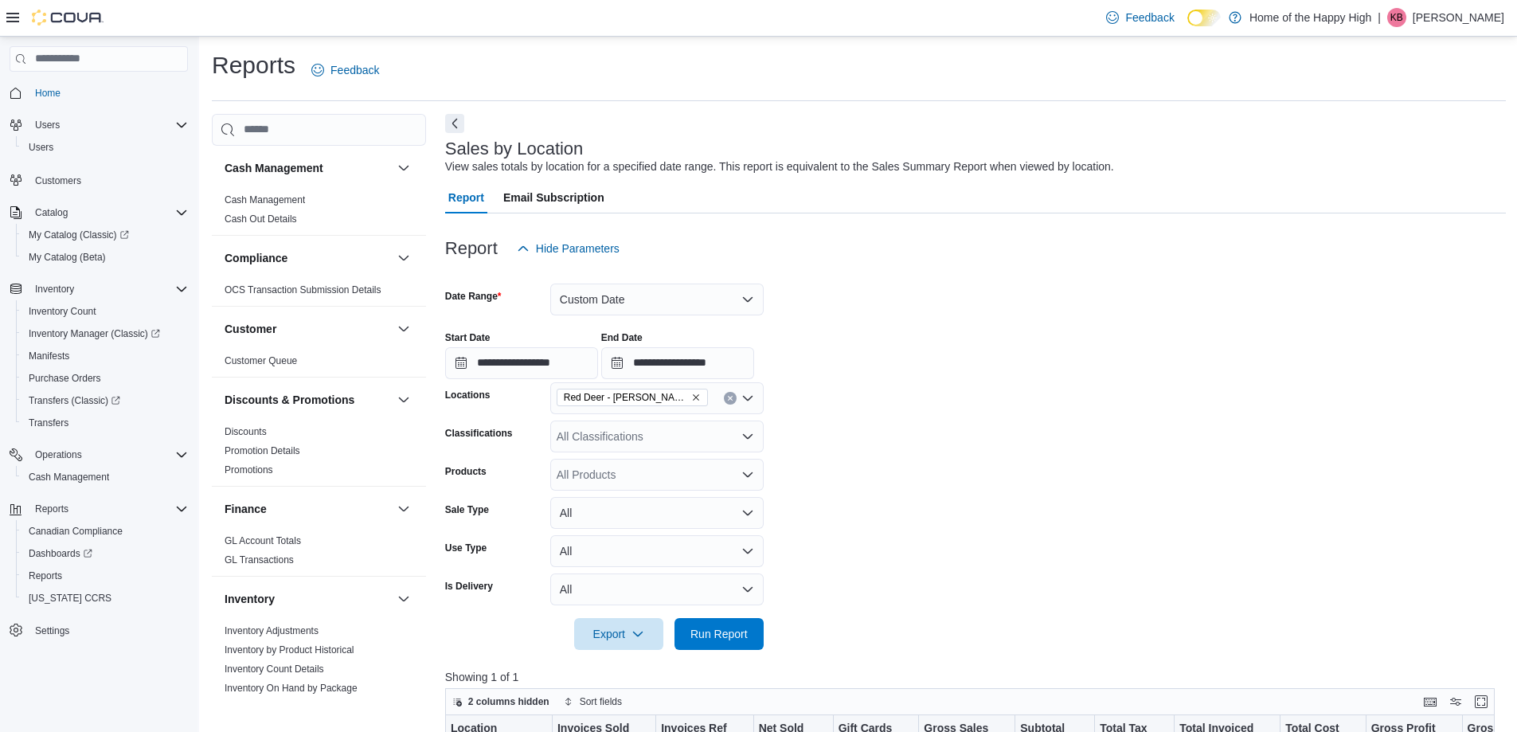 Image resolution: width=1517 pixels, height=732 pixels. I want to click on button: Catalog, so click(99, 213).